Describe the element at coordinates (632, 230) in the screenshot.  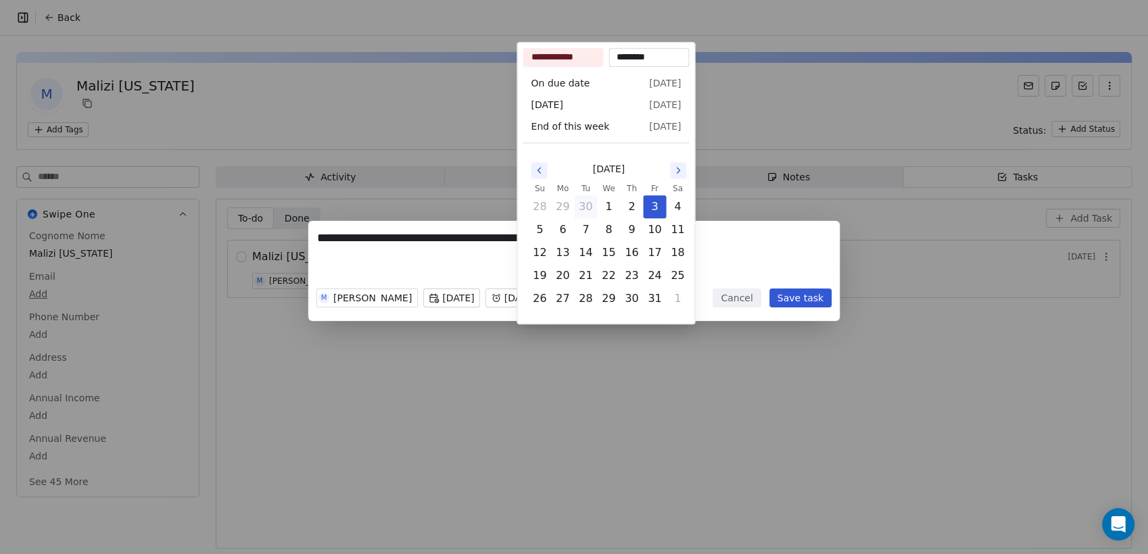
I see `button: Thursday, October 9th, 2025` at that location.